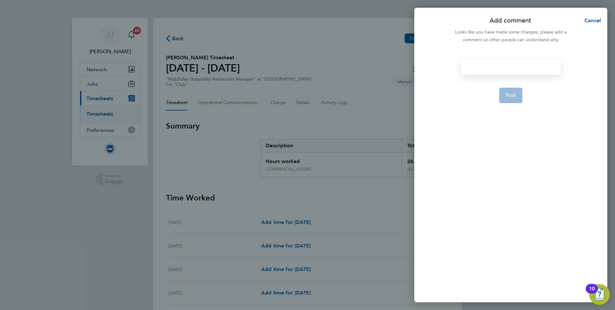 The height and width of the screenshot is (310, 615). What do you see at coordinates (600, 294) in the screenshot?
I see `button: Open Resource Center, 10 new notifications` at bounding box center [600, 294].